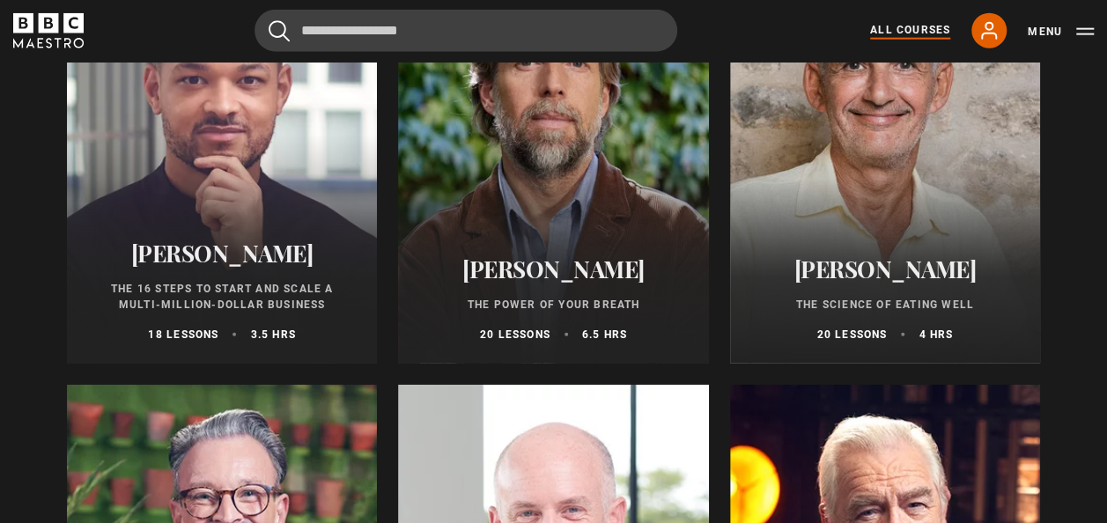 The height and width of the screenshot is (523, 1107). Describe the element at coordinates (885, 305) in the screenshot. I see `p: The Science of Eating Well` at that location.